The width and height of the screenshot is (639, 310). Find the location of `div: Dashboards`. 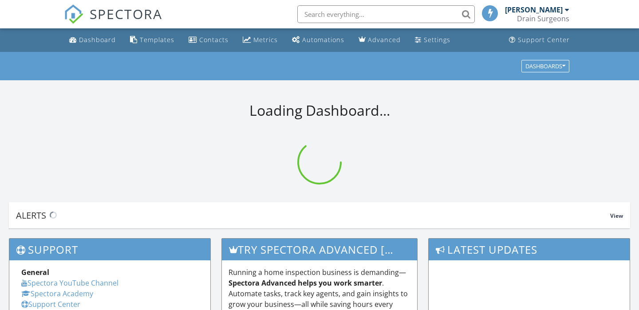

div: Dashboards is located at coordinates (546, 66).